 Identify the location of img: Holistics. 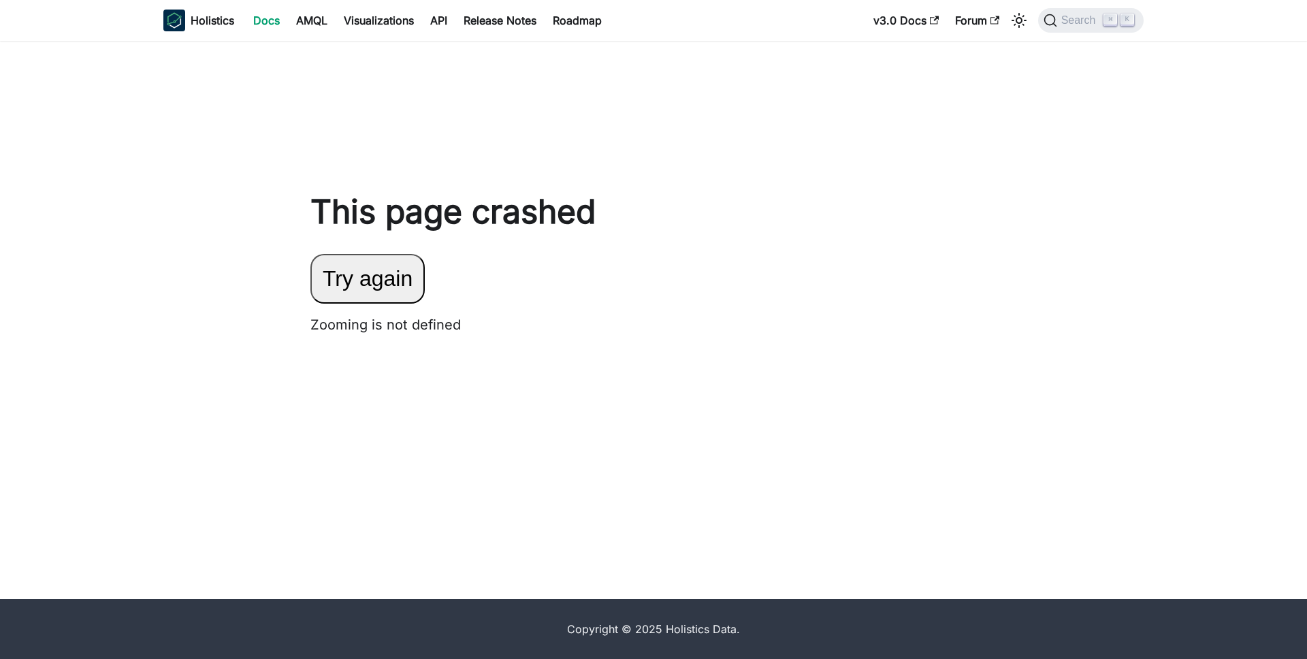
(174, 20).